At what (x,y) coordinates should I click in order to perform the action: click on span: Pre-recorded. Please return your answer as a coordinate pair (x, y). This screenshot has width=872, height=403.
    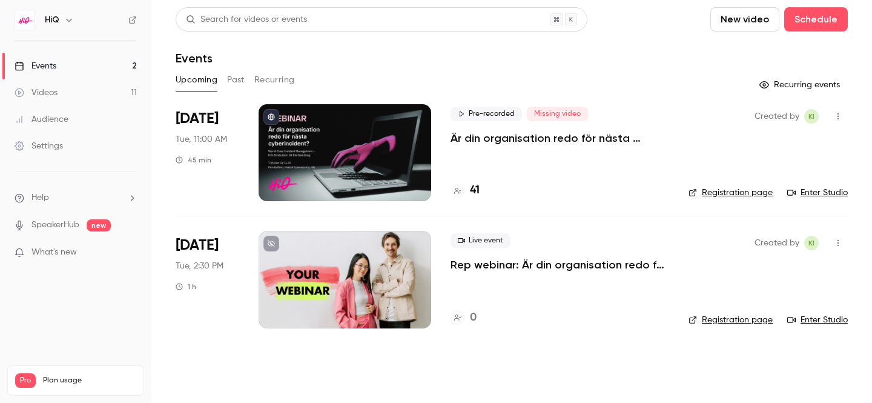
    Looking at the image, I should click on (486, 114).